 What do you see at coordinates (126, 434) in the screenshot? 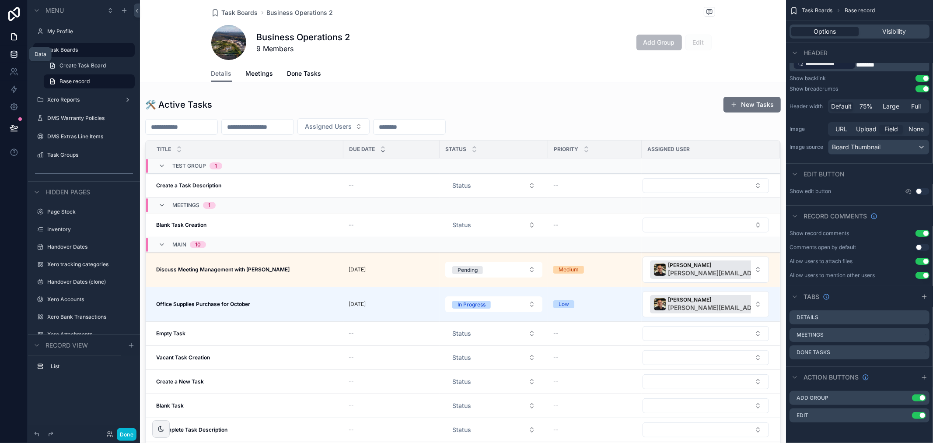
I see `button: Done` at bounding box center [126, 434].